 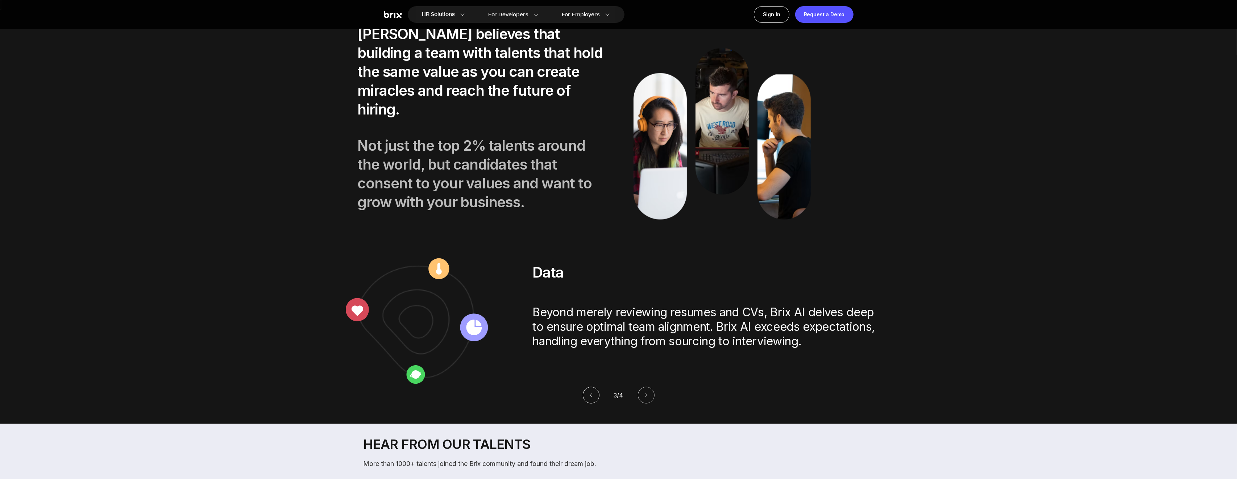 What do you see at coordinates (481, 174) in the screenshot?
I see `p: Not just the top 2% talents around the world, but candidates that consent to your values and want...` at bounding box center [481, 174].